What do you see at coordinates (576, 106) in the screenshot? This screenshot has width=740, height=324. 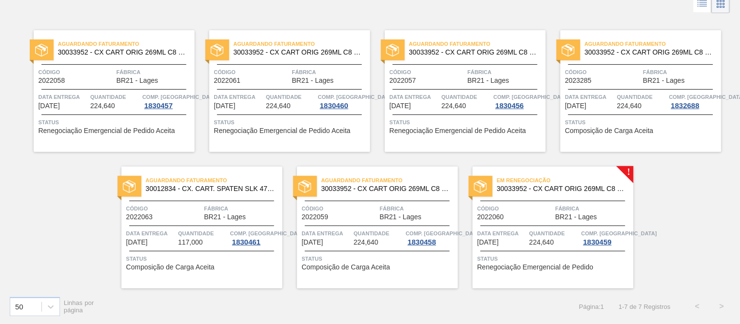 I see `span: 15/10/2025` at bounding box center [576, 106].